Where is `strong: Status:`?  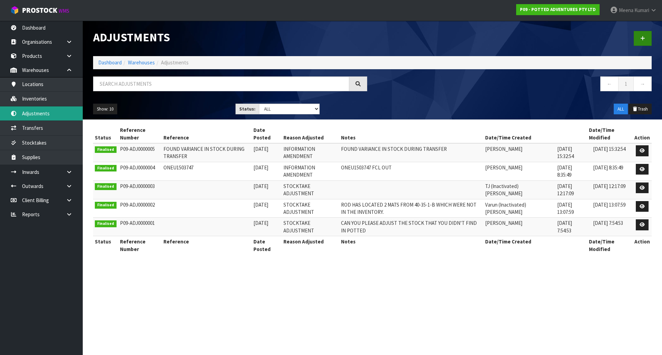
strong: Status: is located at coordinates (247, 109).